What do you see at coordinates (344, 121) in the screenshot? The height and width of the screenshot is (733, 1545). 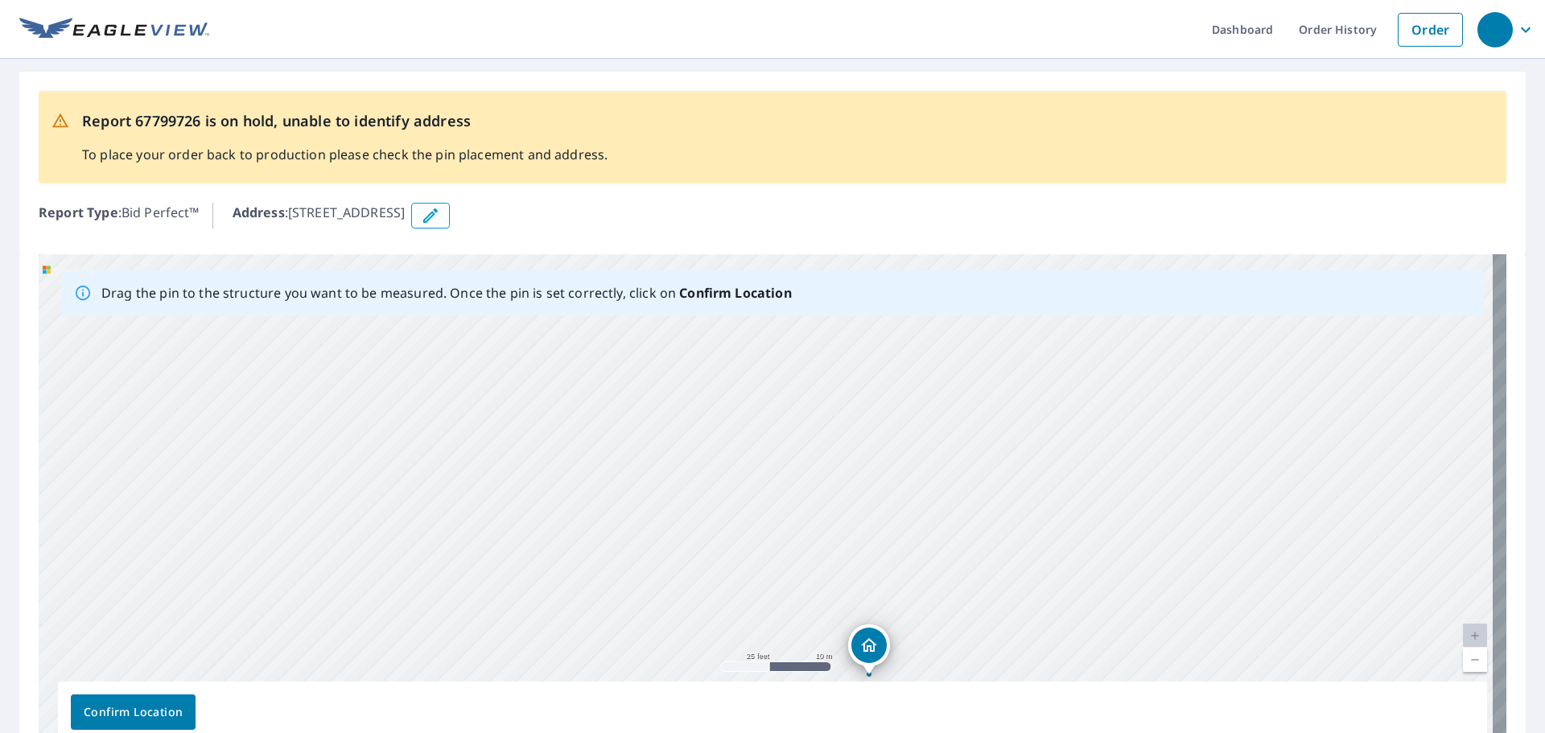 I see `p: Report 67799726 is on hold, unable to identify address` at bounding box center [344, 121].